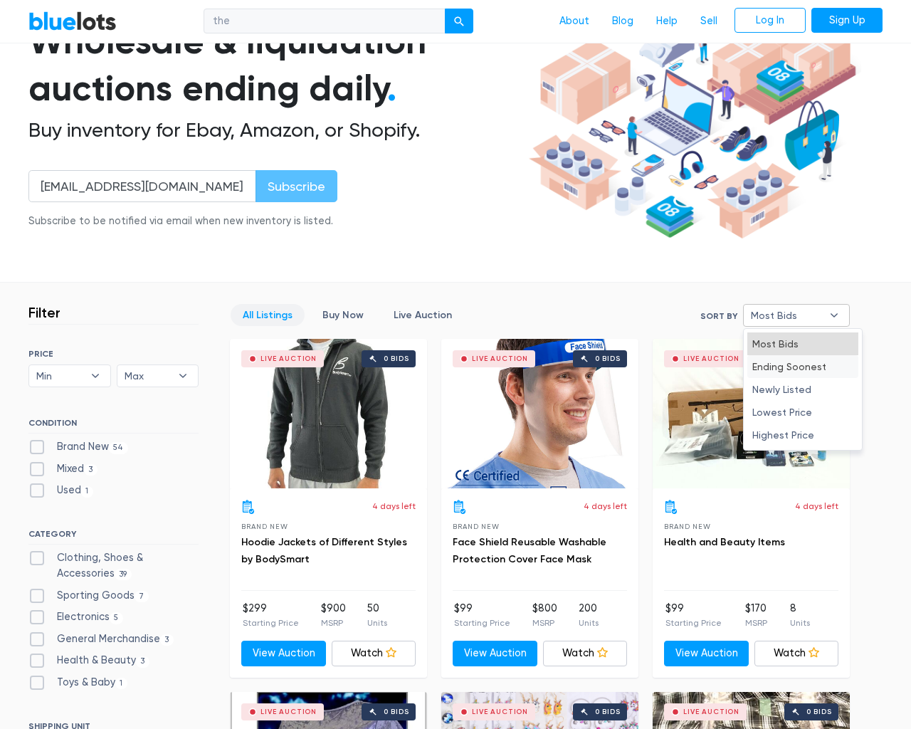 The image size is (911, 729). I want to click on a: Sign Up, so click(847, 21).